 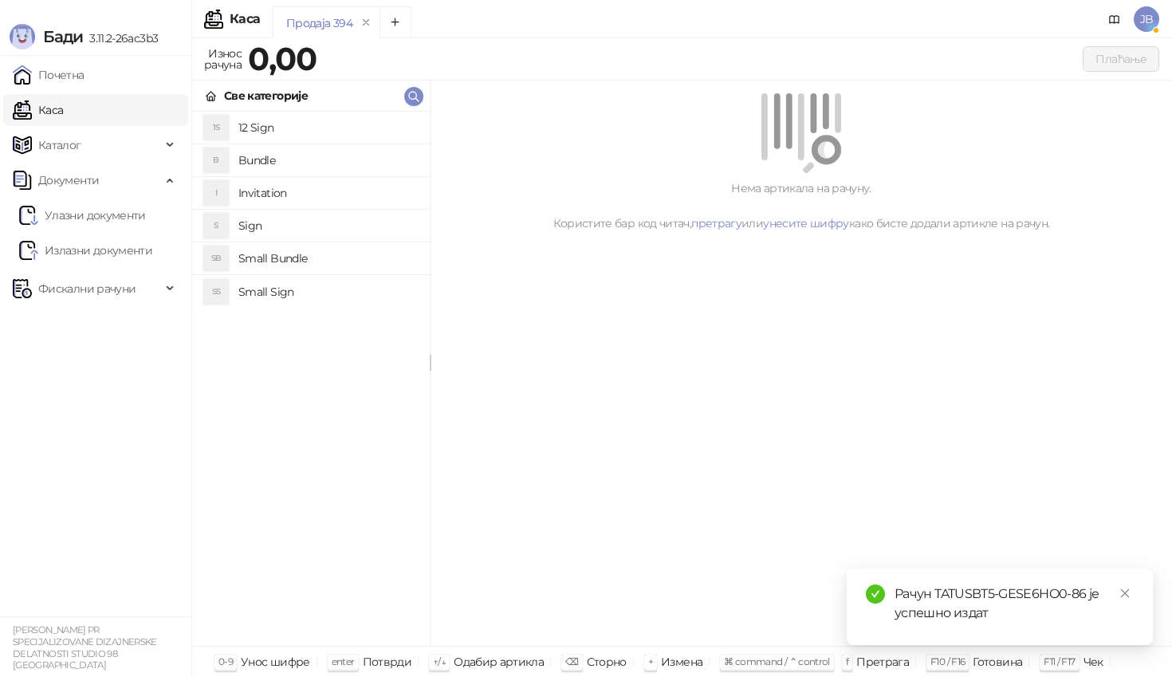 What do you see at coordinates (222, 59) in the screenshot?
I see `div: Износ рачуна` at bounding box center [222, 59].